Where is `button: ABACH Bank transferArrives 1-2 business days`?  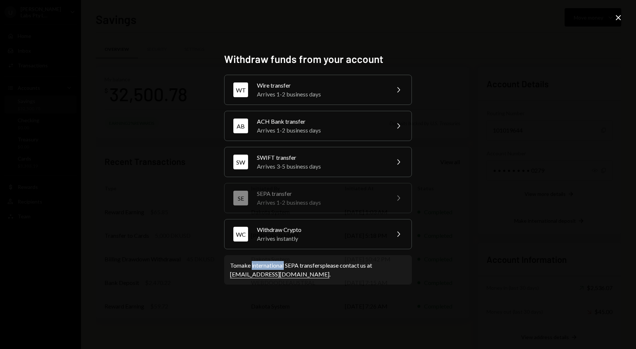 button: ABACH Bank transferArrives 1-2 business days is located at coordinates (318, 126).